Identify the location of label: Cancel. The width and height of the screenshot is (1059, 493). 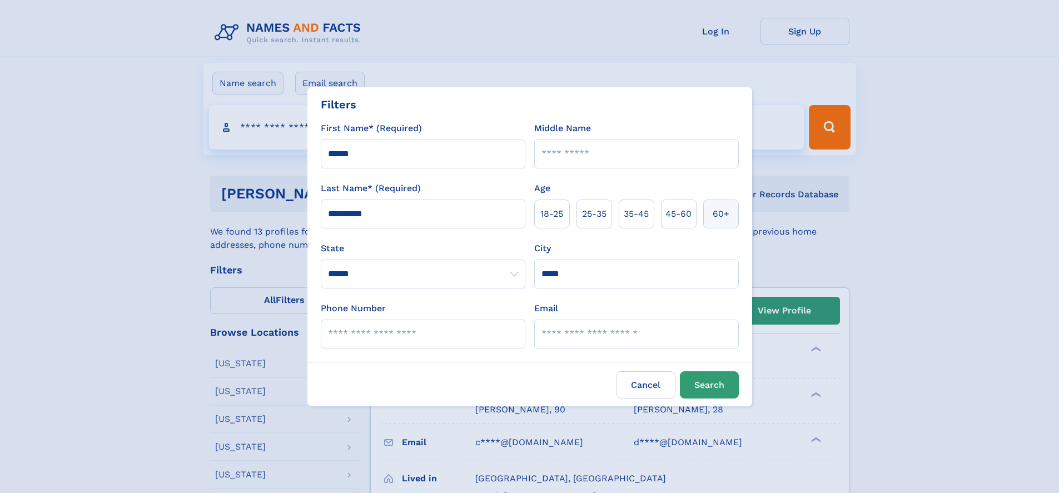
(646, 385).